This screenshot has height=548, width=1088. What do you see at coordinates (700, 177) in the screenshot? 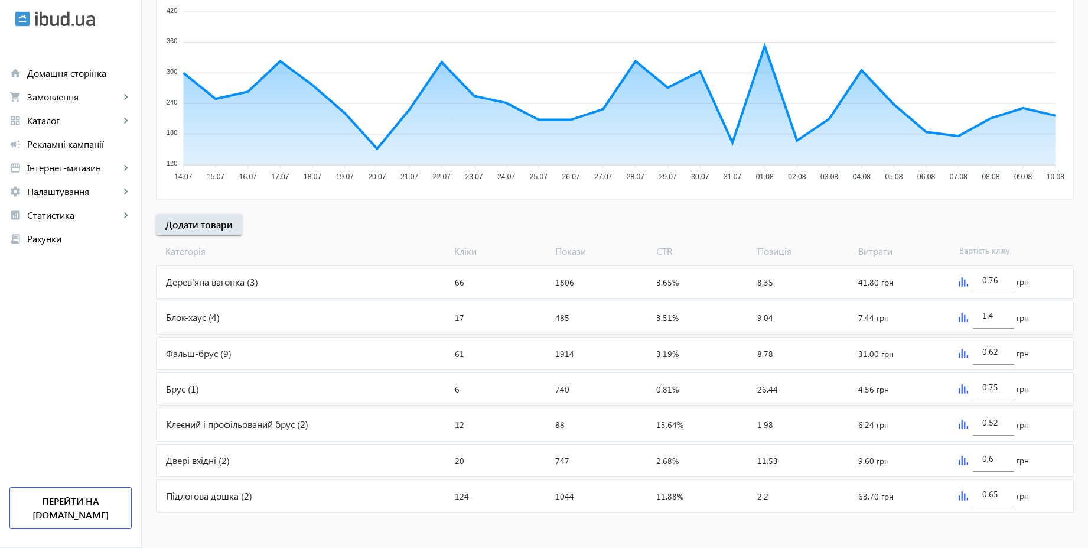
I see `tspan: 30.07` at bounding box center [700, 177].